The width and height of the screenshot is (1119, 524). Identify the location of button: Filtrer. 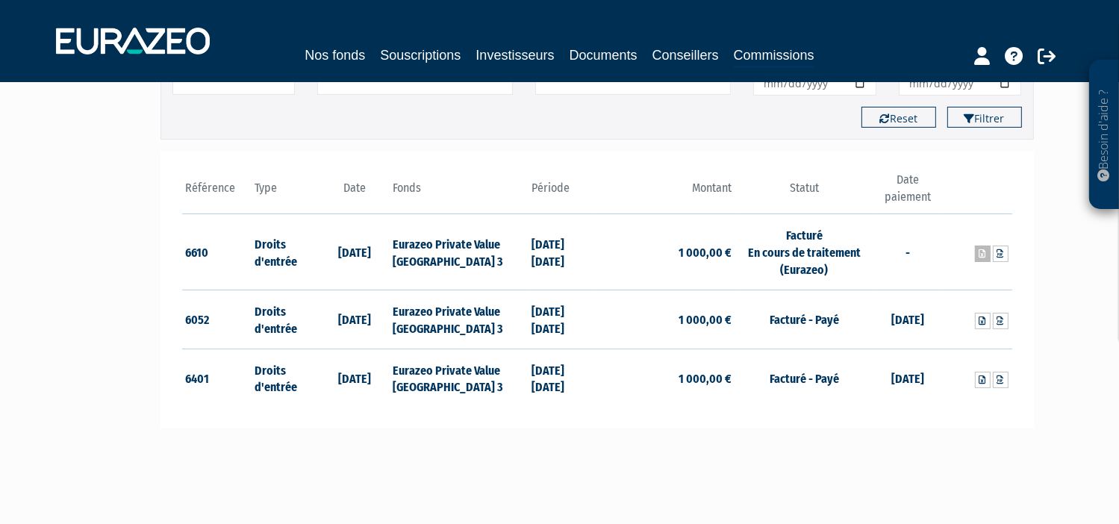
(985, 117).